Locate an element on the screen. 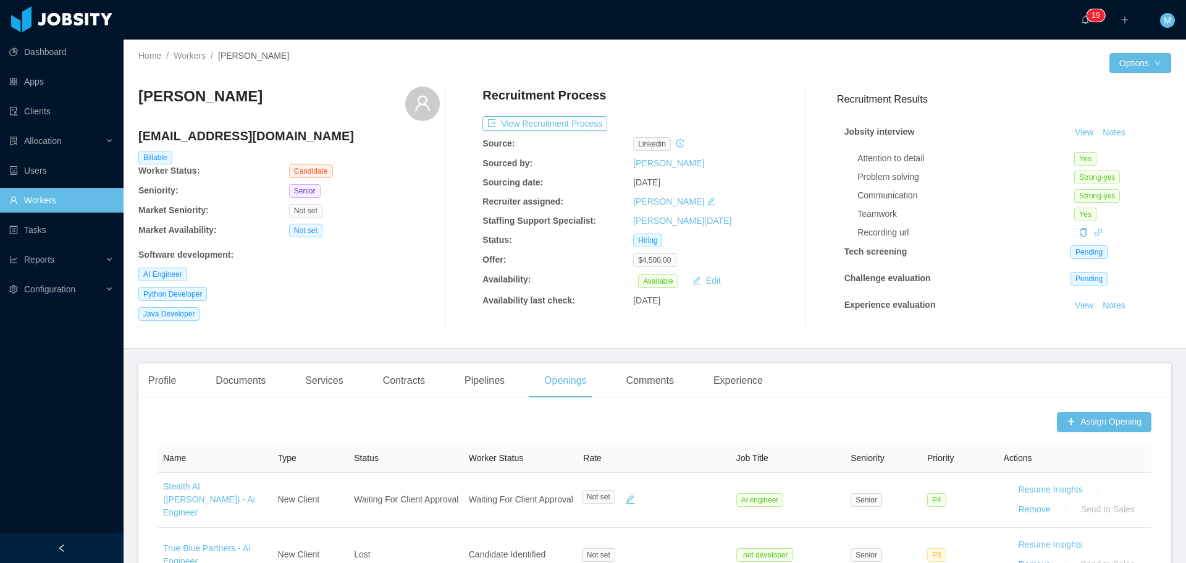 The height and width of the screenshot is (563, 1186). span: Java Developer is located at coordinates (169, 314).